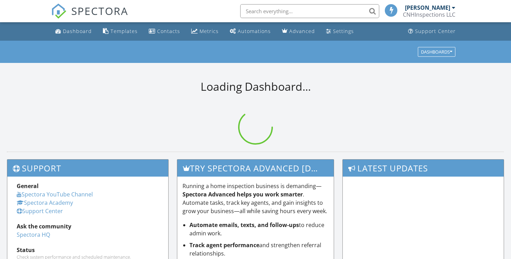 The width and height of the screenshot is (511, 259). What do you see at coordinates (250, 31) in the screenshot?
I see `a: Automations (Basic)` at bounding box center [250, 31].